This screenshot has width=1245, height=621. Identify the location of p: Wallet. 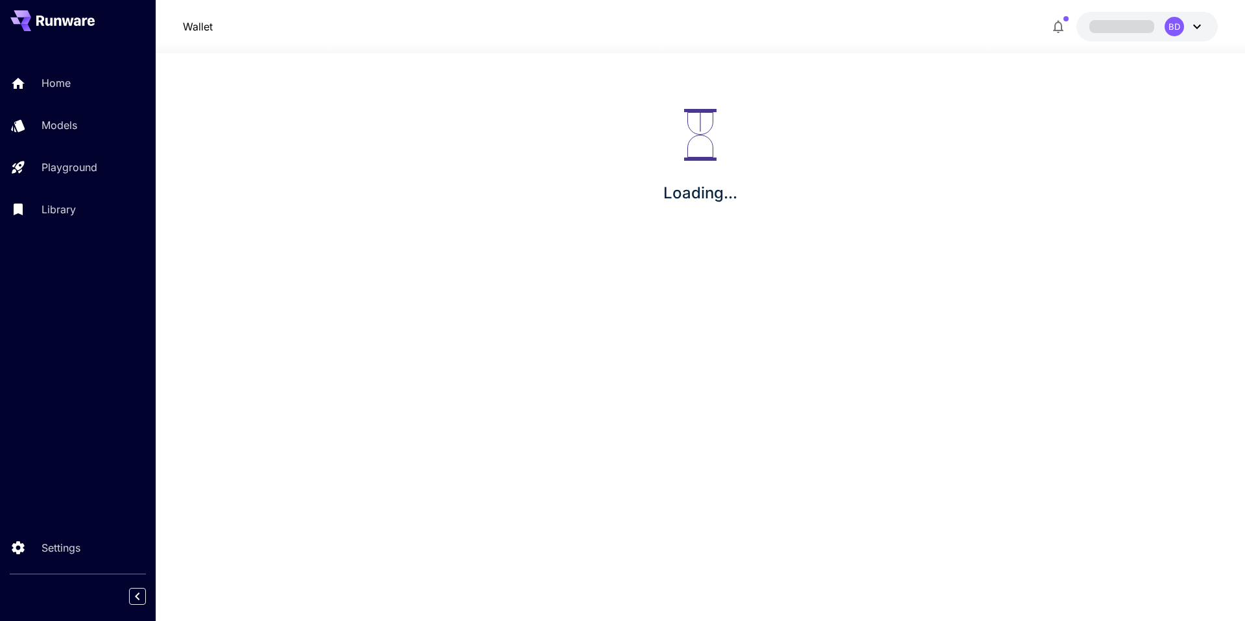
(198, 27).